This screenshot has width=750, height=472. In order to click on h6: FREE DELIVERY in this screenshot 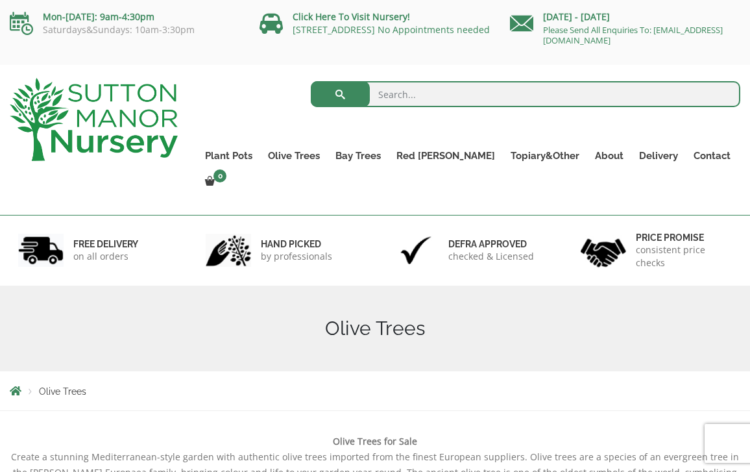, I will do `click(106, 244)`.